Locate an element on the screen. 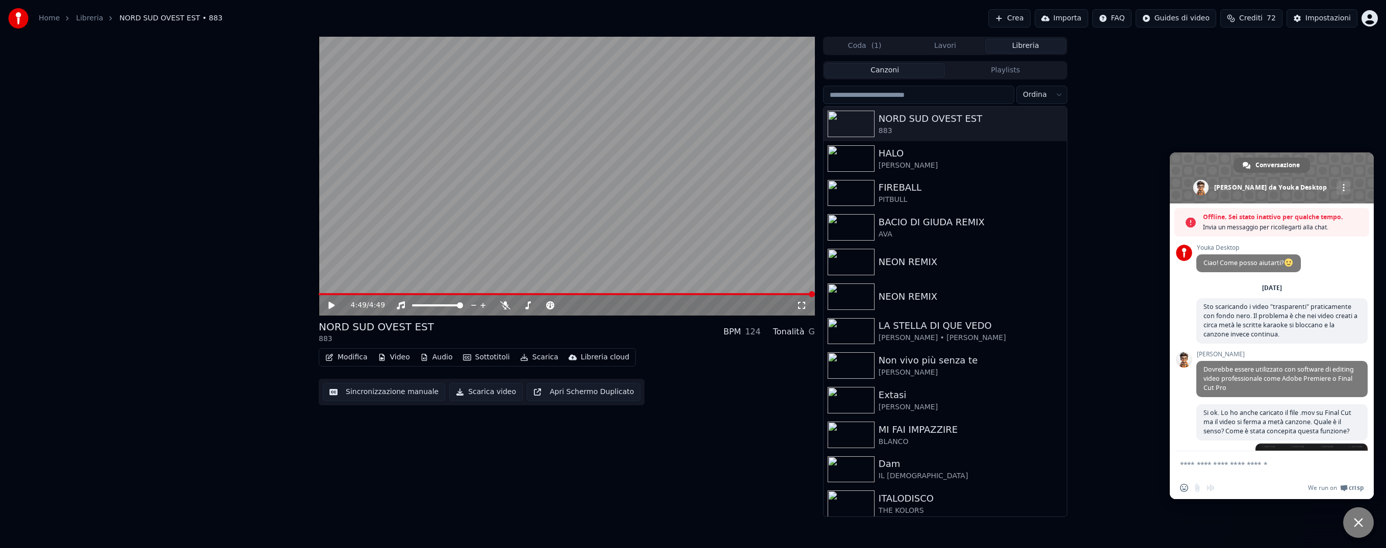 Image resolution: width=1386 pixels, height=548 pixels. a: Libreria is located at coordinates (89, 18).